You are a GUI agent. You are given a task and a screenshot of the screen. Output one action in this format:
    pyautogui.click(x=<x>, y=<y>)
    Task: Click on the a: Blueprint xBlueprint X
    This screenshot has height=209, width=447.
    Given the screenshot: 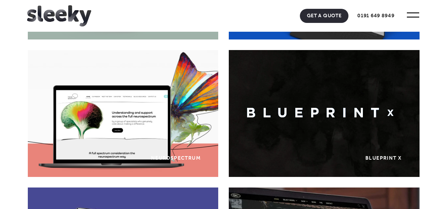 What is the action you would take?
    pyautogui.click(x=324, y=113)
    